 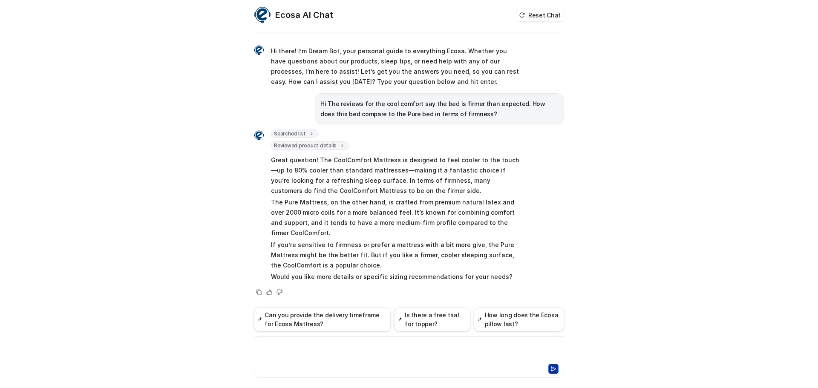 I want to click on button: Reset Chat, so click(x=540, y=15).